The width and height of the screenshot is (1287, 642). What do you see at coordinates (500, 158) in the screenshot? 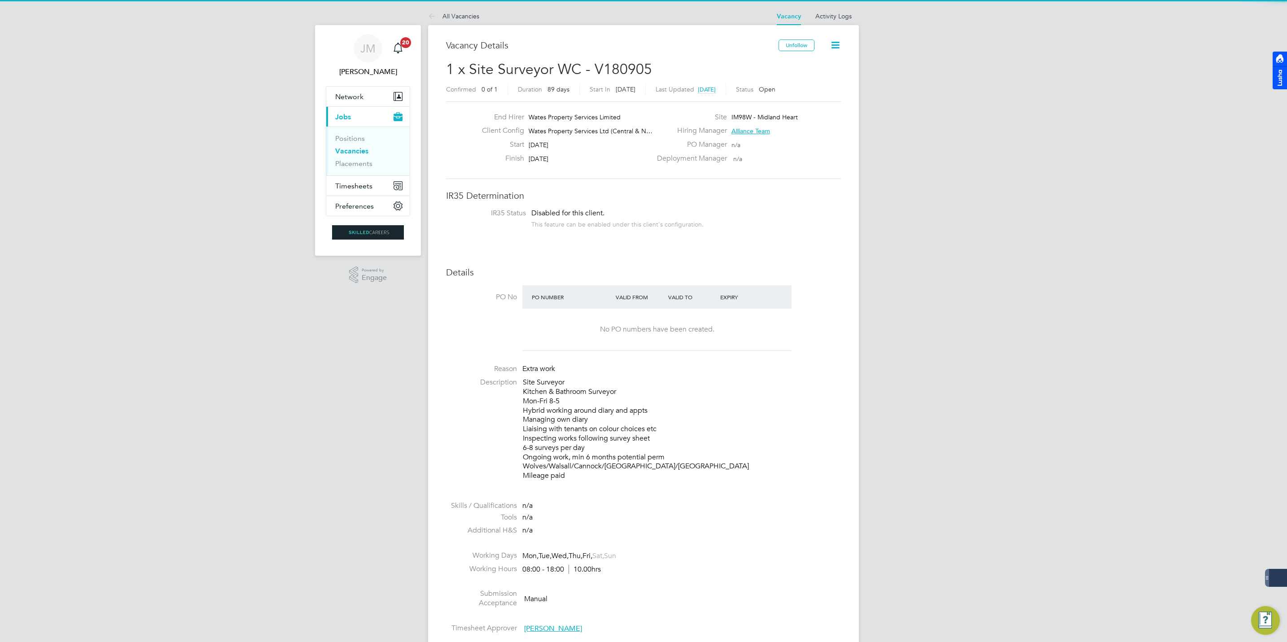
I see `label: Finish` at bounding box center [500, 158].